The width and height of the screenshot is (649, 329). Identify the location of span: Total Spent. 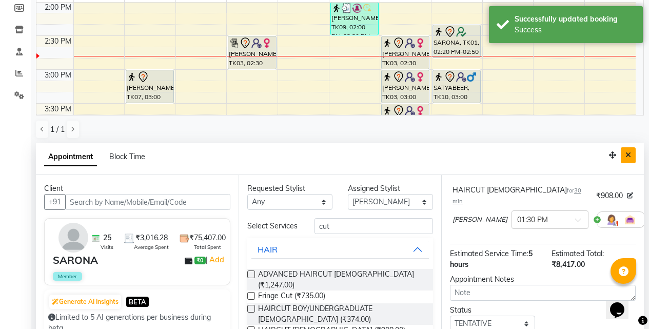
(207, 247).